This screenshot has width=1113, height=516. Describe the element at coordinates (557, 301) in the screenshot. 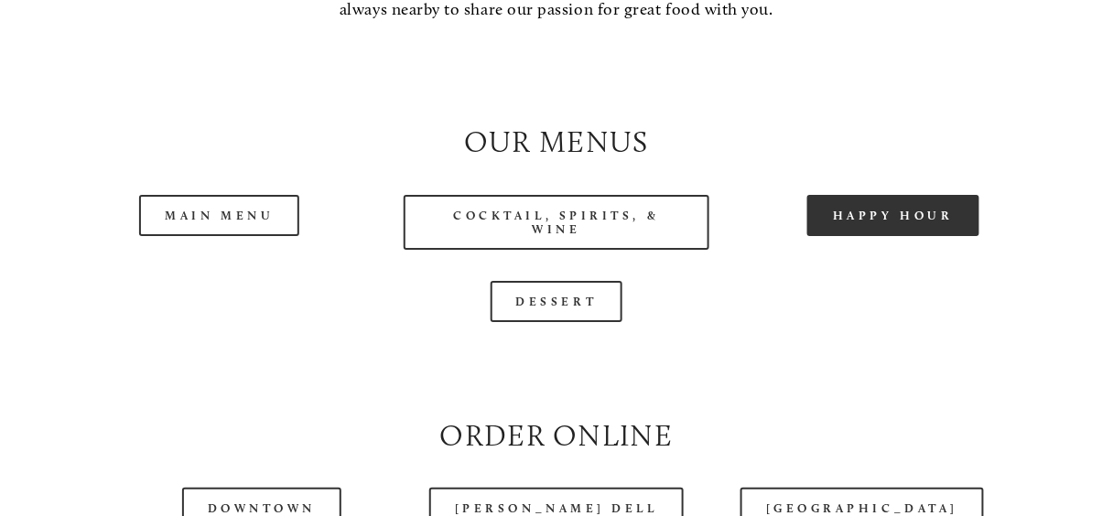

I see `a: Dessert` at that location.